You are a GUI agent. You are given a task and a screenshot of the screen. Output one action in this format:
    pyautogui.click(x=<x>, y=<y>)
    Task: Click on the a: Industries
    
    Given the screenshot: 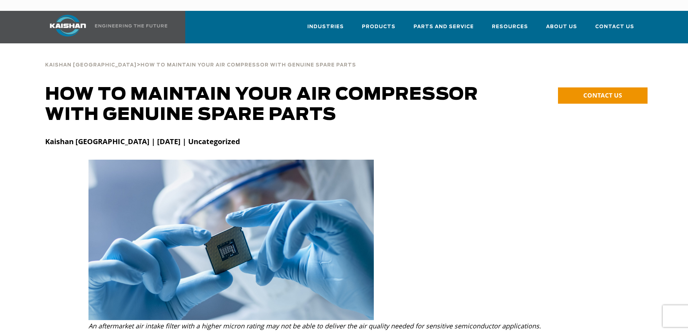 What is the action you would take?
    pyautogui.click(x=325, y=30)
    